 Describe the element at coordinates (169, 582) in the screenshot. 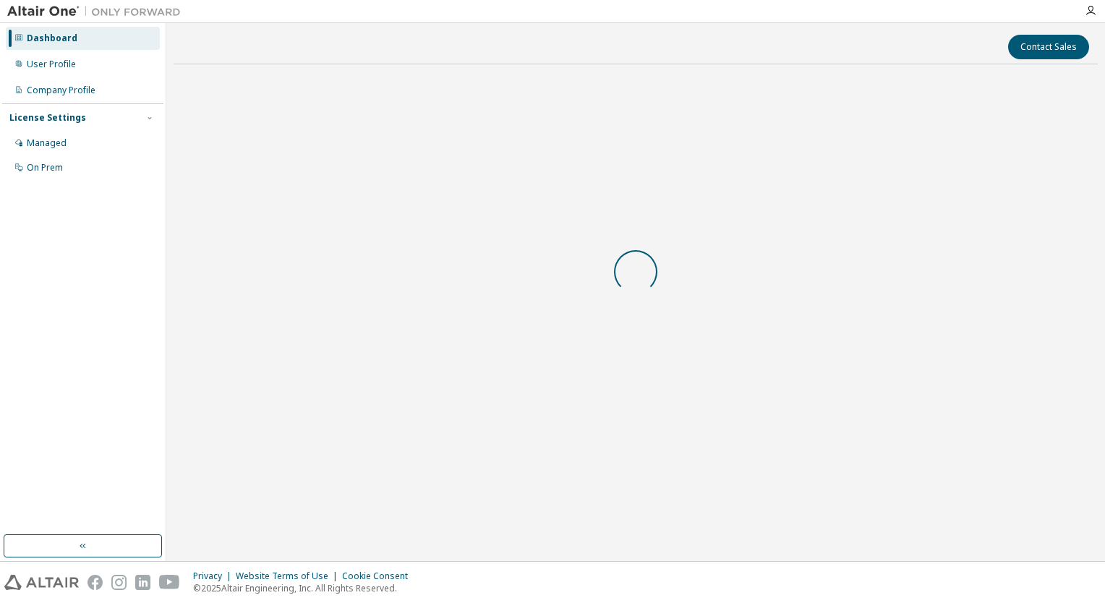

I see `img: youtube.svg` at that location.